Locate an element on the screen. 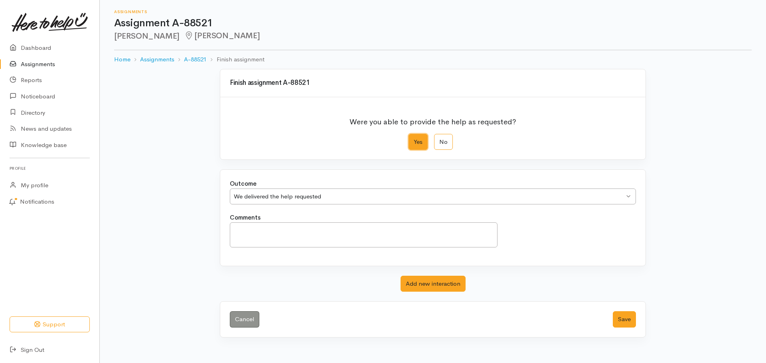 Image resolution: width=766 pixels, height=363 pixels. button: Save is located at coordinates (624, 320).